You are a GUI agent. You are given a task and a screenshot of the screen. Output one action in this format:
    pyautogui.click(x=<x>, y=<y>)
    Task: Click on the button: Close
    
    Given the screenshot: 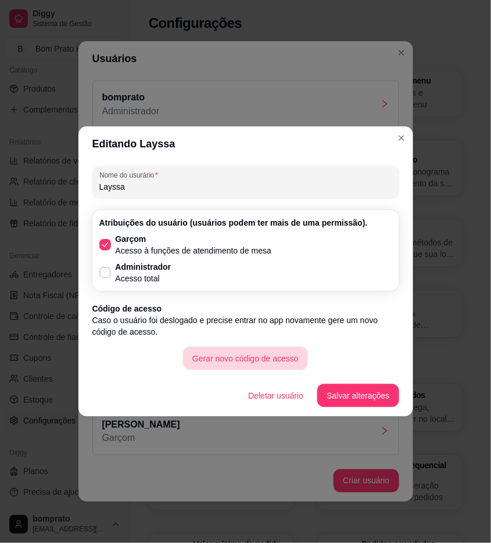 What is the action you would take?
    pyautogui.click(x=401, y=138)
    